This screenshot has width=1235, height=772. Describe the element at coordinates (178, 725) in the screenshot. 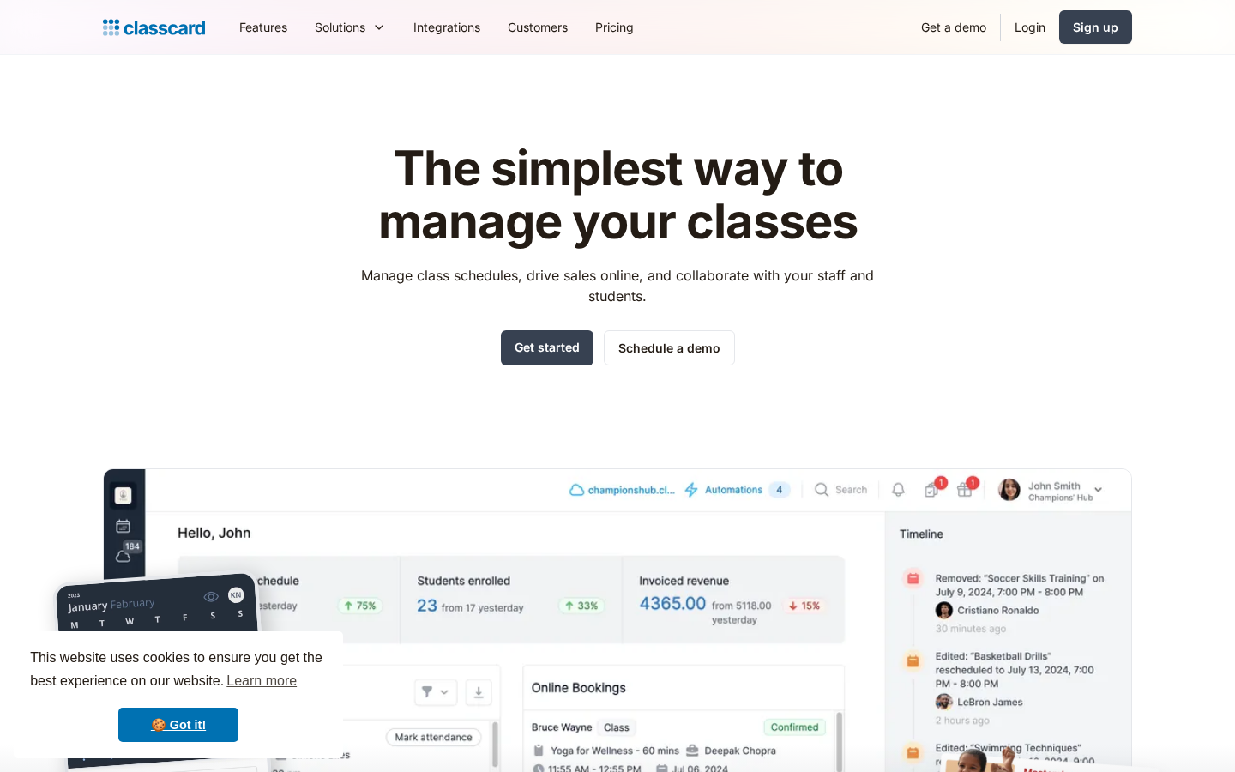

I see `a: dismiss cookie message` at that location.